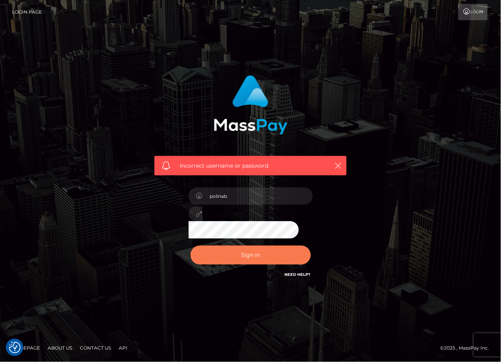 The image size is (501, 362). Describe the element at coordinates (251, 105) in the screenshot. I see `img: MassPay Login` at that location.